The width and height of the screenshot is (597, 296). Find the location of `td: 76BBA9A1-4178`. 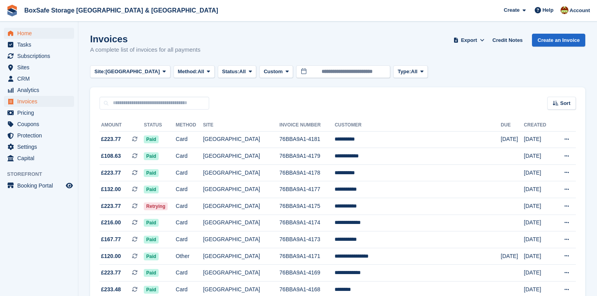

td: 76BBA9A1-4178 is located at coordinates (307, 173).